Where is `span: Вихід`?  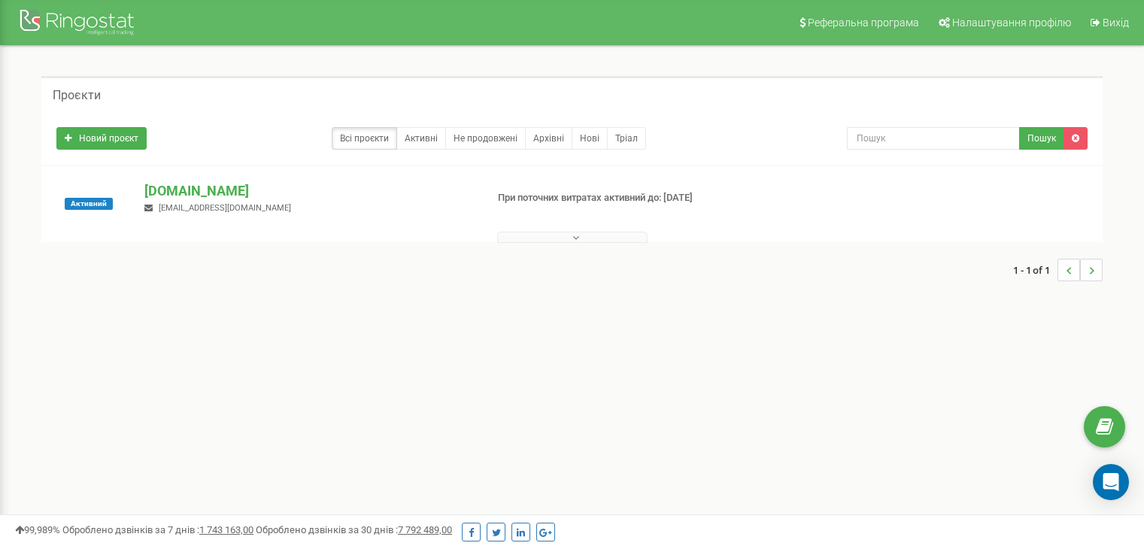 span: Вихід is located at coordinates (1115, 23).